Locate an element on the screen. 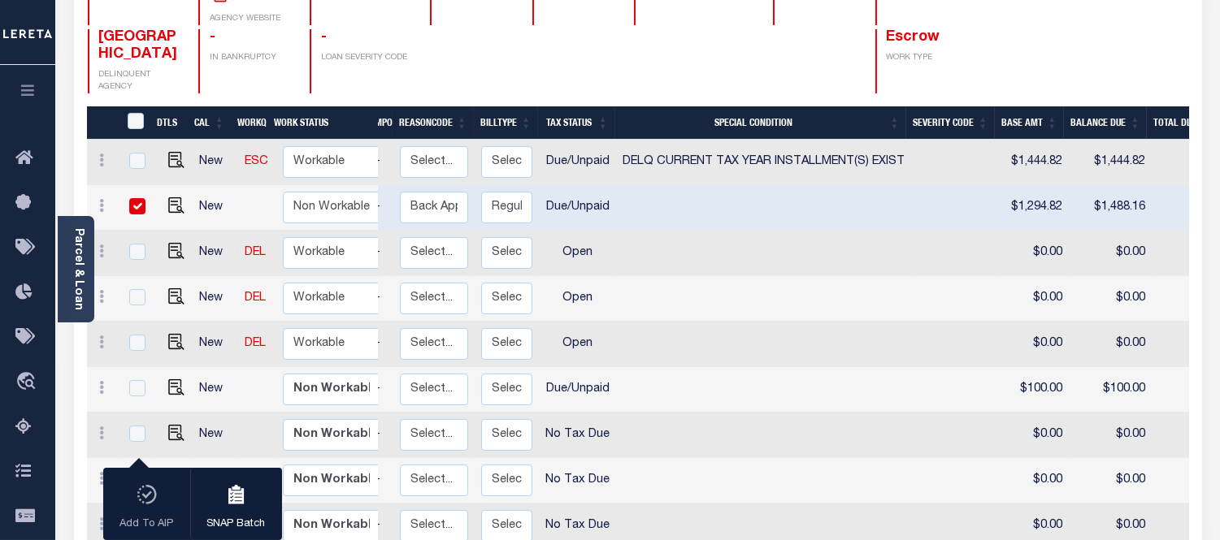 The width and height of the screenshot is (1220, 540). p: LOAN SEVERITY CODE is located at coordinates (366, 58).